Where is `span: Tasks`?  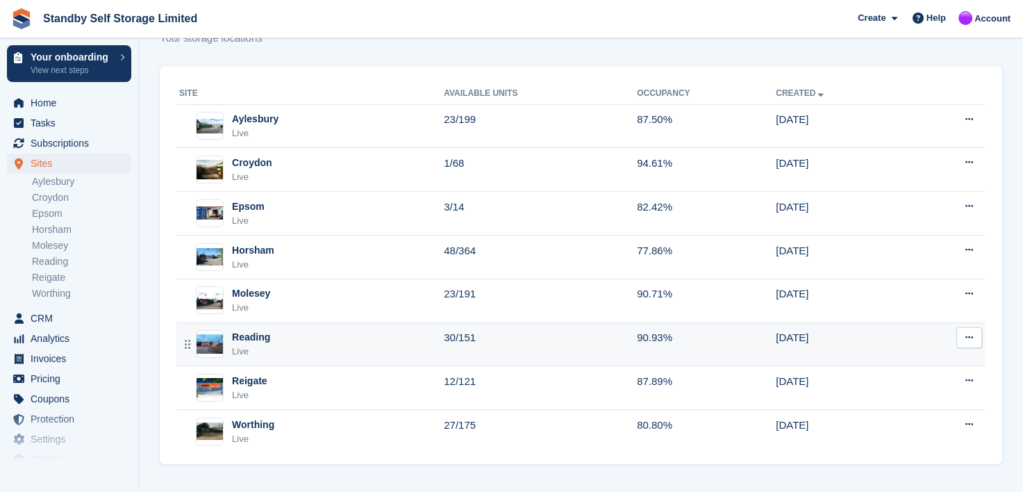 span: Tasks is located at coordinates (72, 123).